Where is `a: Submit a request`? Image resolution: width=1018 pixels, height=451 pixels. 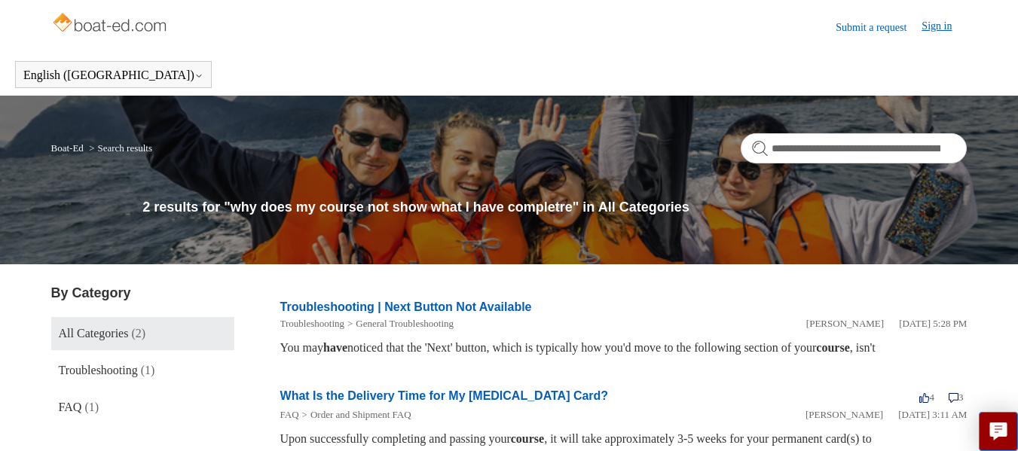 a: Submit a request is located at coordinates (879, 27).